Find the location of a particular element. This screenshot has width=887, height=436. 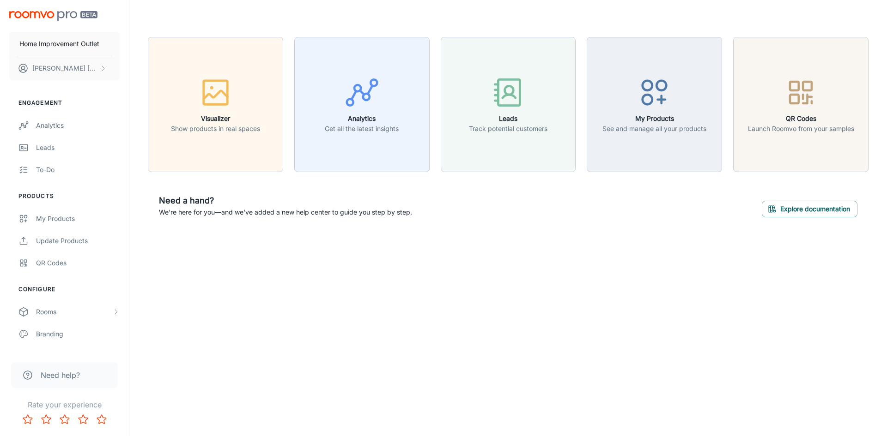

div: Analytics is located at coordinates (78, 126).